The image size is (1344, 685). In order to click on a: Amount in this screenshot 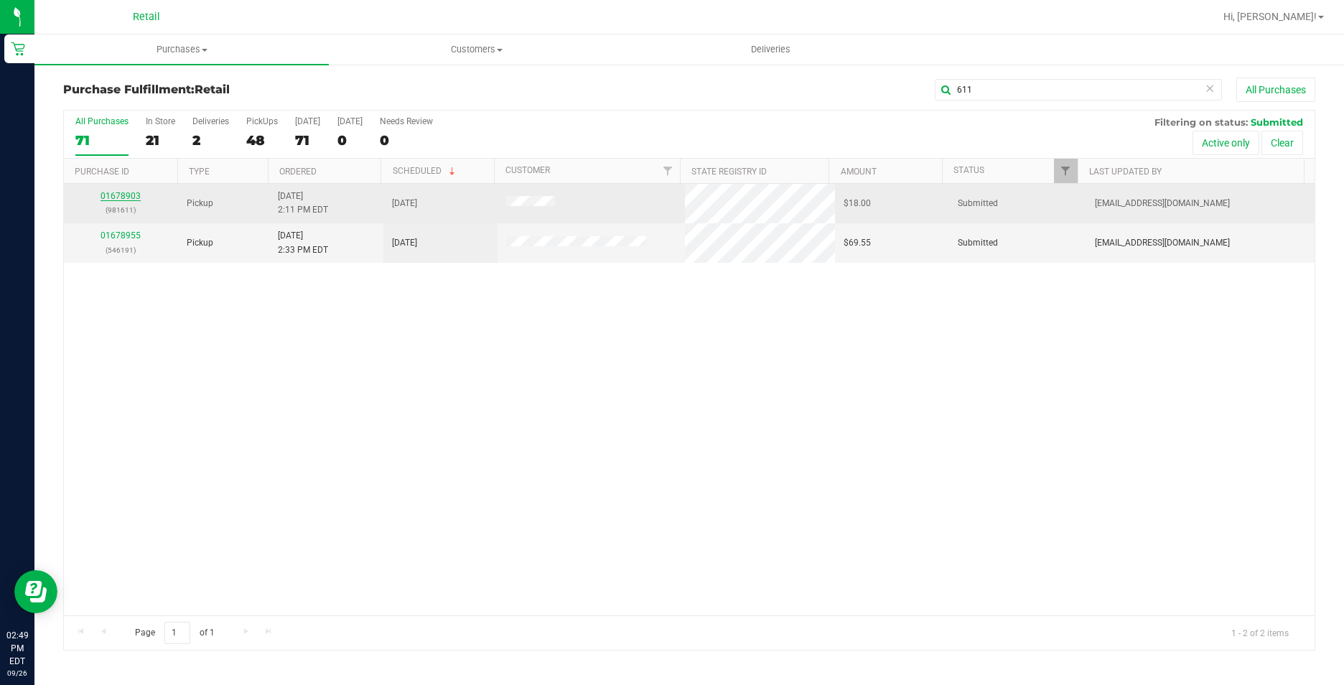, I will do `click(859, 172)`.